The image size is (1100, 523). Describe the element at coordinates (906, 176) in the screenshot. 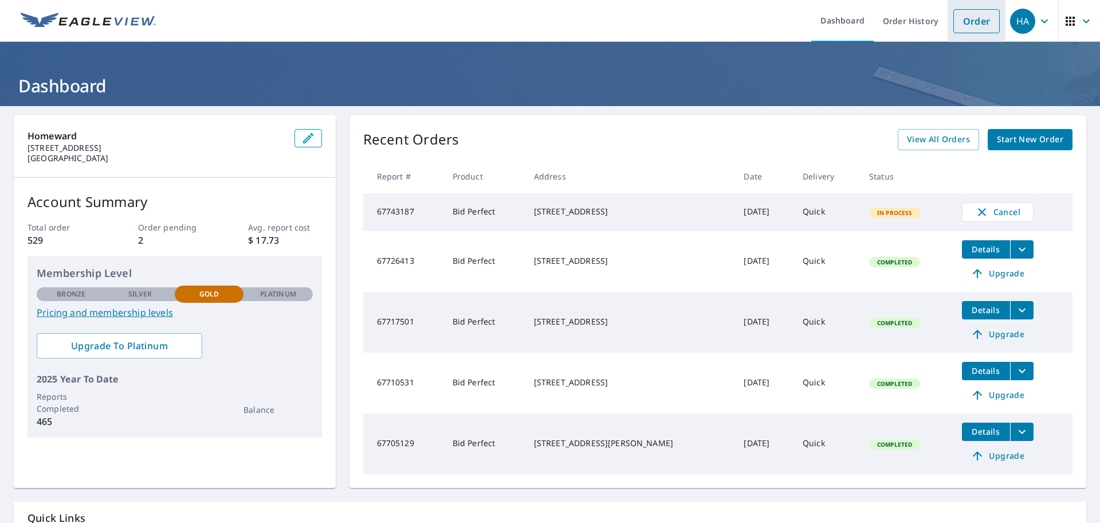

I see `th: Status` at that location.